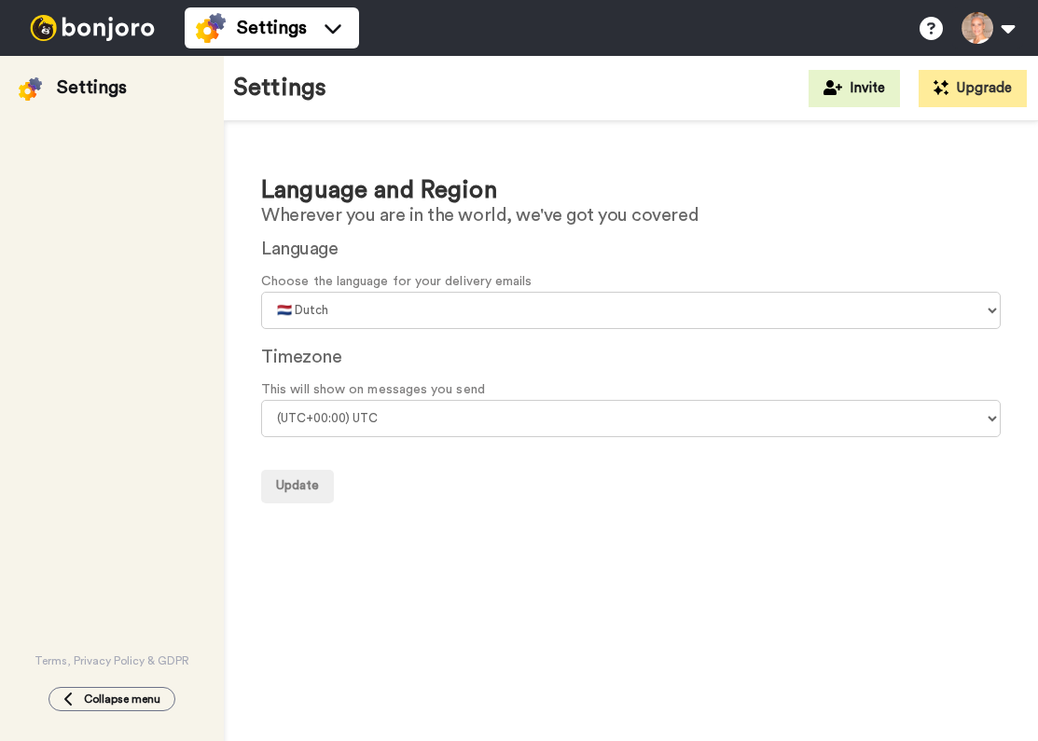  What do you see at coordinates (854, 89) in the screenshot?
I see `a: Invite` at bounding box center [854, 89].